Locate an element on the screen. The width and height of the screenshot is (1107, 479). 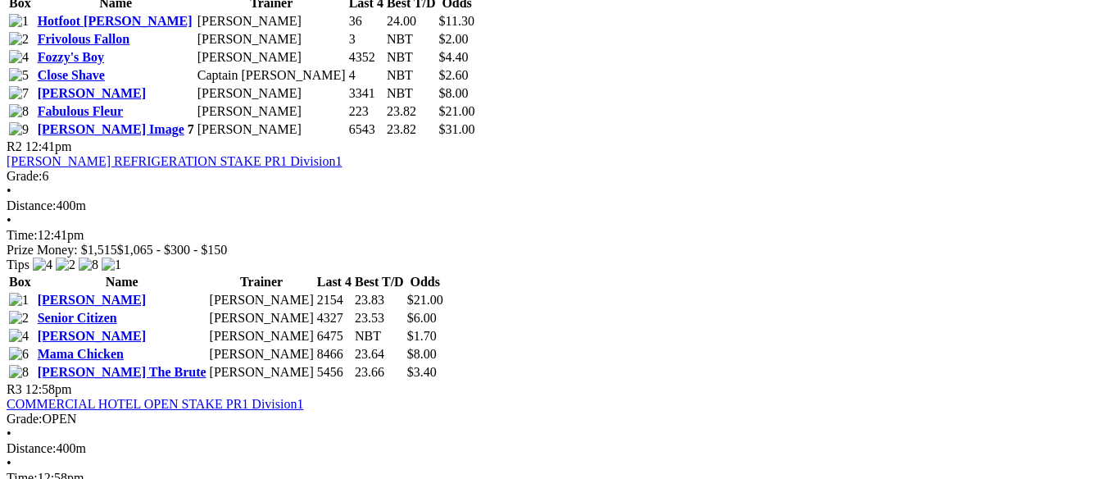
td: 223 is located at coordinates (366, 111).